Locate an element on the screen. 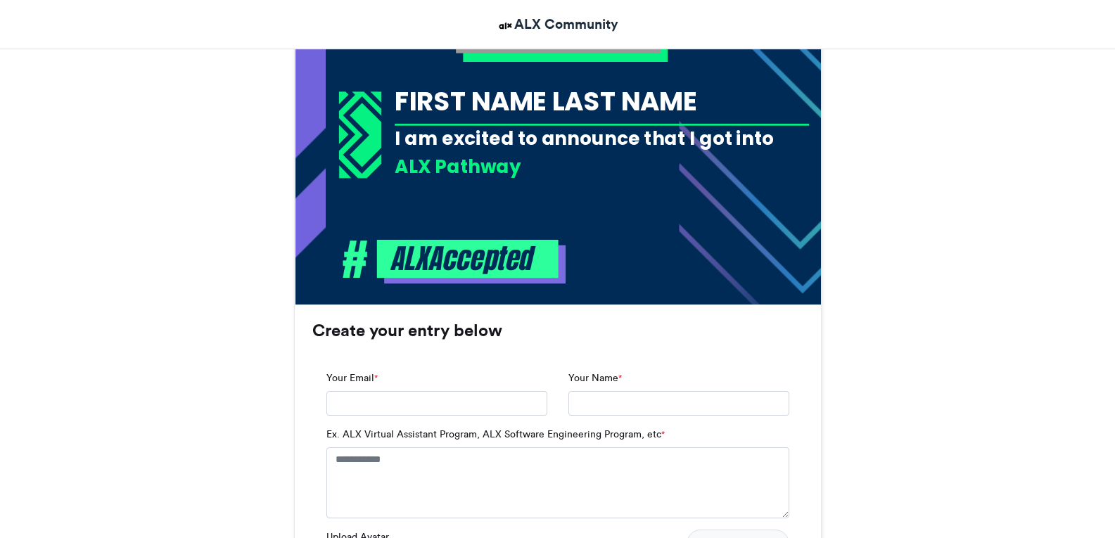 The width and height of the screenshot is (1115, 538). div: I am excited to announce that I got into the is located at coordinates (602, 151).